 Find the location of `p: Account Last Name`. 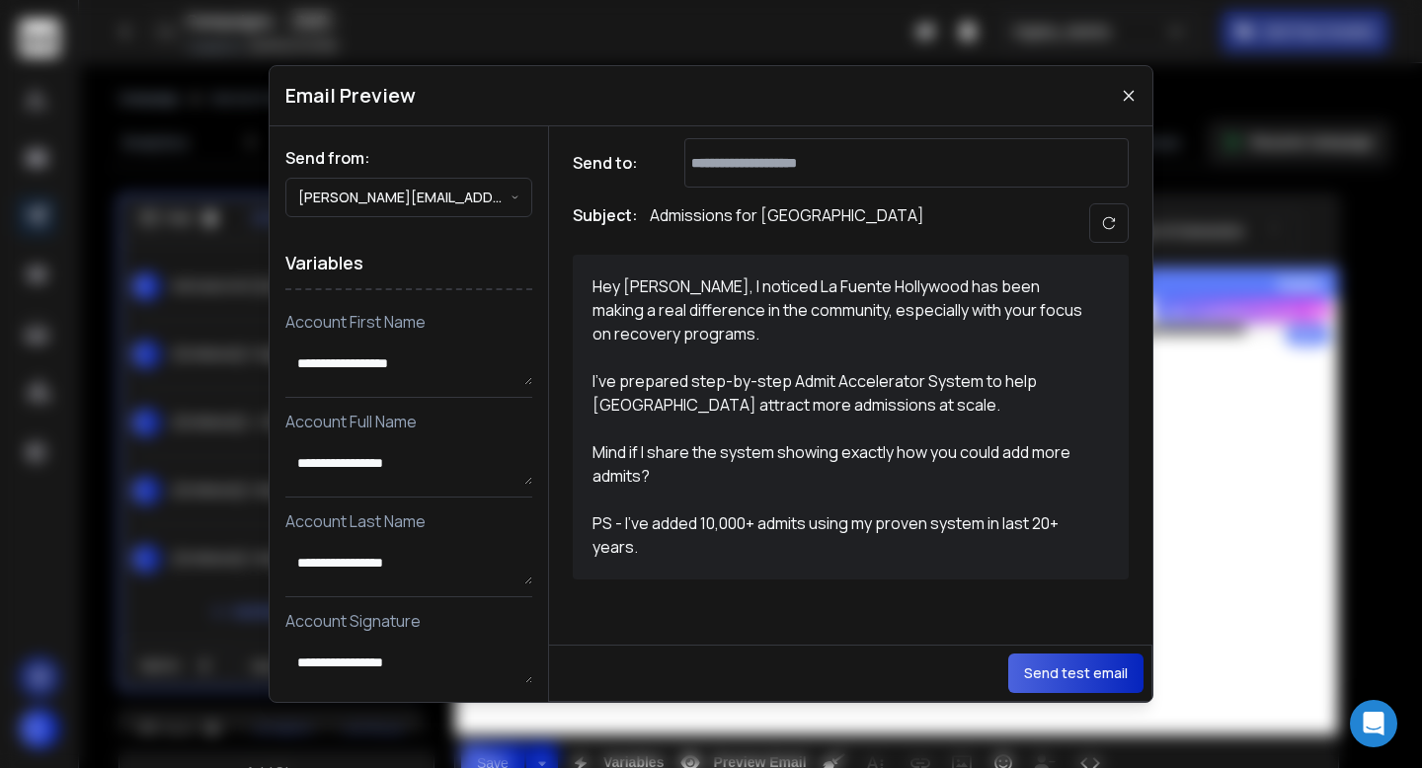

p: Account Last Name is located at coordinates (409, 521).